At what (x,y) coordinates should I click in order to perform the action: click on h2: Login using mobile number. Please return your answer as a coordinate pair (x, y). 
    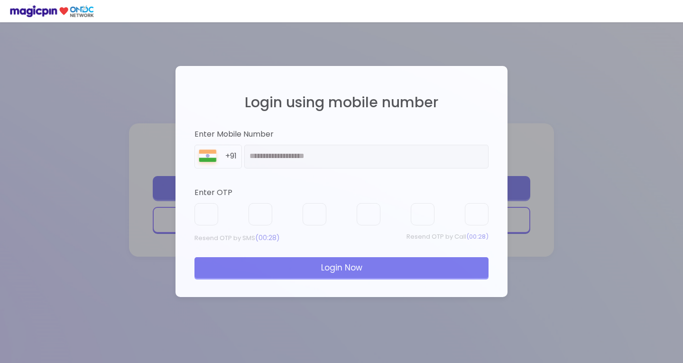
    Looking at the image, I should click on (341, 102).